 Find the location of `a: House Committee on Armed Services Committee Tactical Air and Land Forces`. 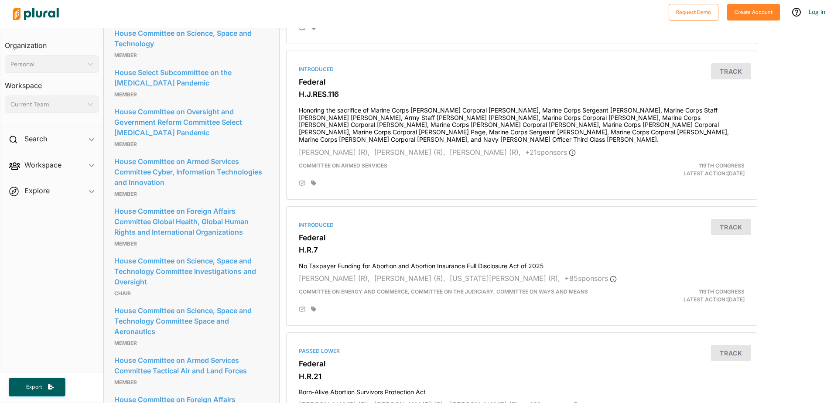

a: House Committee on Armed Services Committee Tactical Air and Land Forces is located at coordinates (191, 365).